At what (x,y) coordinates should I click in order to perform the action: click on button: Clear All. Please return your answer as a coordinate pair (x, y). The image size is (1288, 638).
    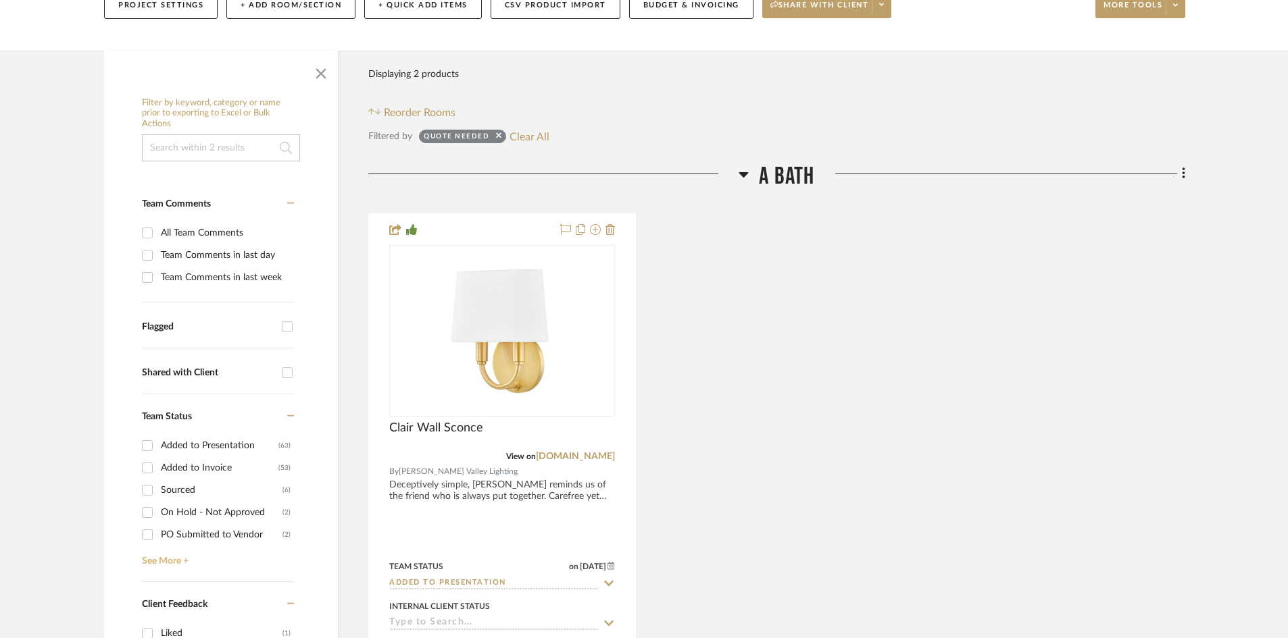
    Looking at the image, I should click on (529, 136).